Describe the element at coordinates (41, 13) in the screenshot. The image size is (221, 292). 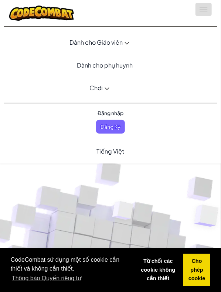
I see `img: CodeCombat logo` at that location.